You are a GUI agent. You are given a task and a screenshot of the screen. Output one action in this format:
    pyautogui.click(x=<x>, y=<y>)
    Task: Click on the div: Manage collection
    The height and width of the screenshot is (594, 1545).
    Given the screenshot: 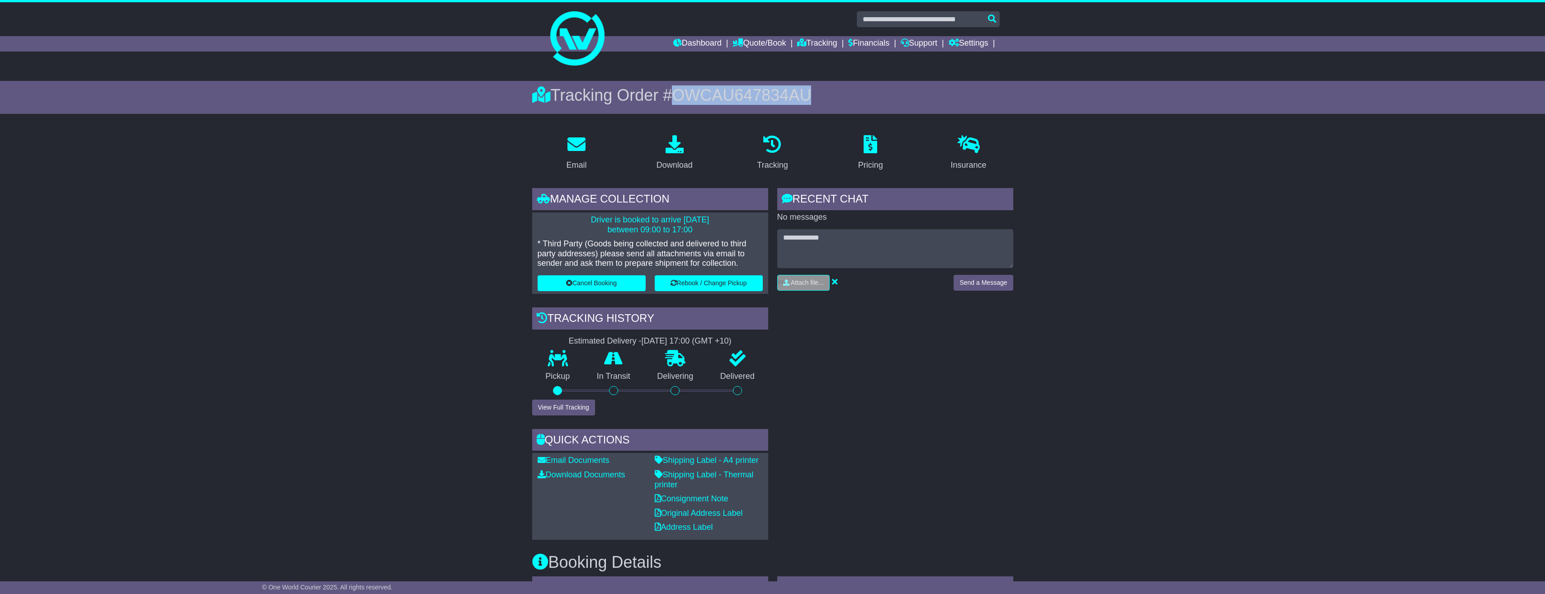 What is the action you would take?
    pyautogui.click(x=650, y=200)
    